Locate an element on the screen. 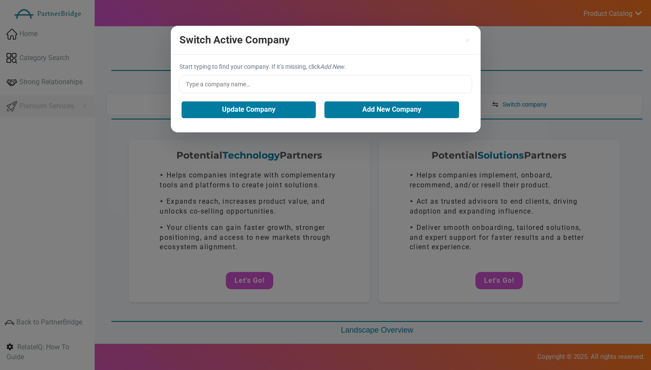 This screenshot has height=370, width=651. input: Type a company name… is located at coordinates (326, 84).